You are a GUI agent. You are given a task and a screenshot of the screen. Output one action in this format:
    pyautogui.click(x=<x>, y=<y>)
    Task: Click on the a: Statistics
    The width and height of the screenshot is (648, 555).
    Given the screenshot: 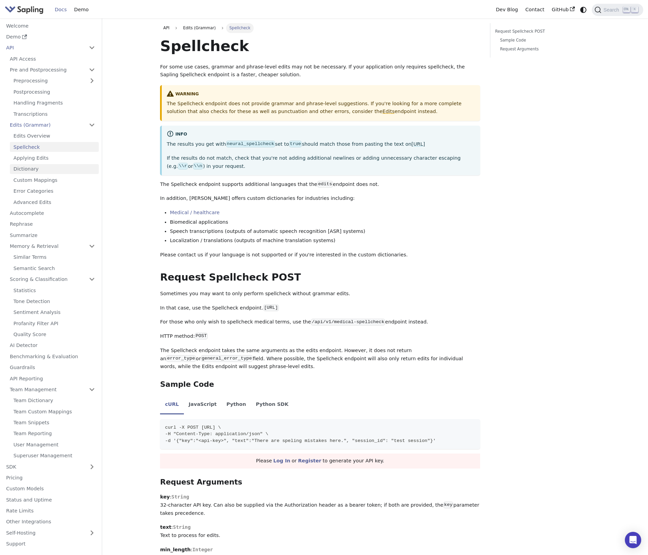 What is the action you would take?
    pyautogui.click(x=54, y=290)
    